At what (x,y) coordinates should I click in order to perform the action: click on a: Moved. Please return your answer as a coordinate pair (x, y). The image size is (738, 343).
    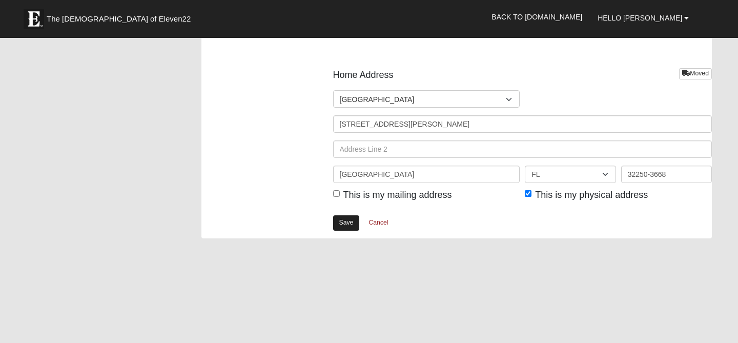
    Looking at the image, I should click on (695, 73).